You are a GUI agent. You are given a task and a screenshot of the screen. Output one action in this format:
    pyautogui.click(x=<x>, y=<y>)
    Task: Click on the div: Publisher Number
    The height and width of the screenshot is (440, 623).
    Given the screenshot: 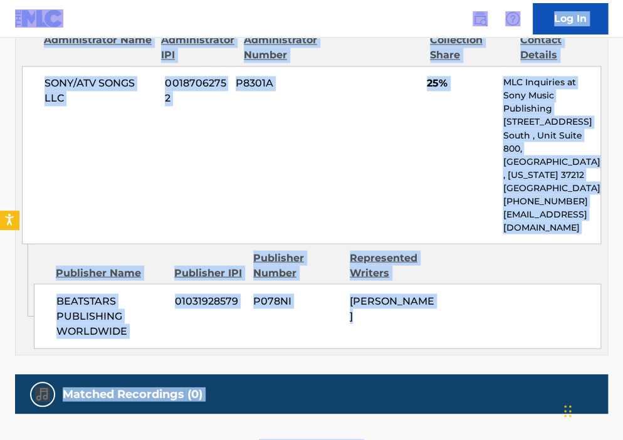 What is the action you would take?
    pyautogui.click(x=296, y=265)
    